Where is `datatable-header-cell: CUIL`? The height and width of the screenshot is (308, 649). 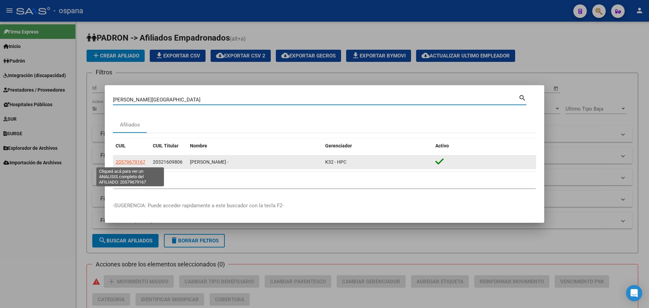 datatable-header-cell: CUIL is located at coordinates (132, 146).